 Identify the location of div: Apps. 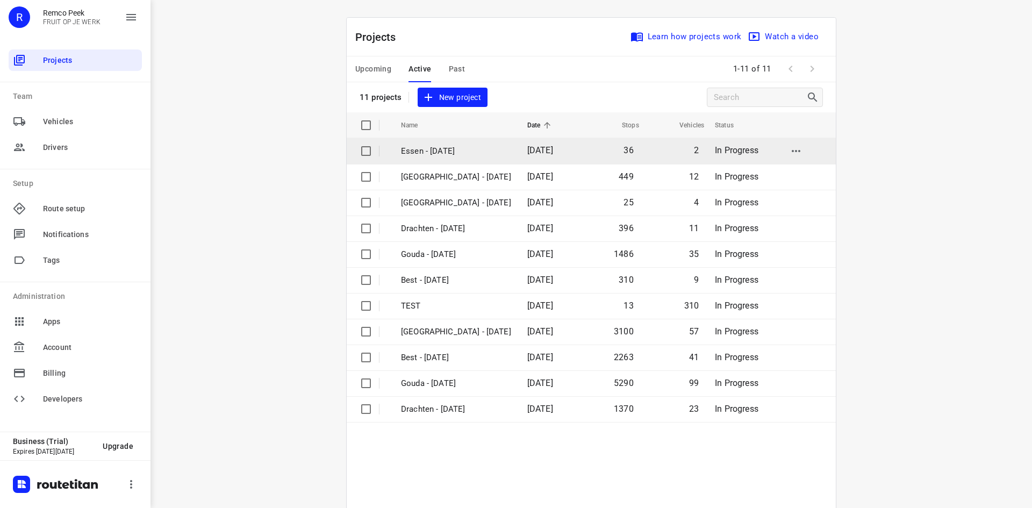
(75, 321).